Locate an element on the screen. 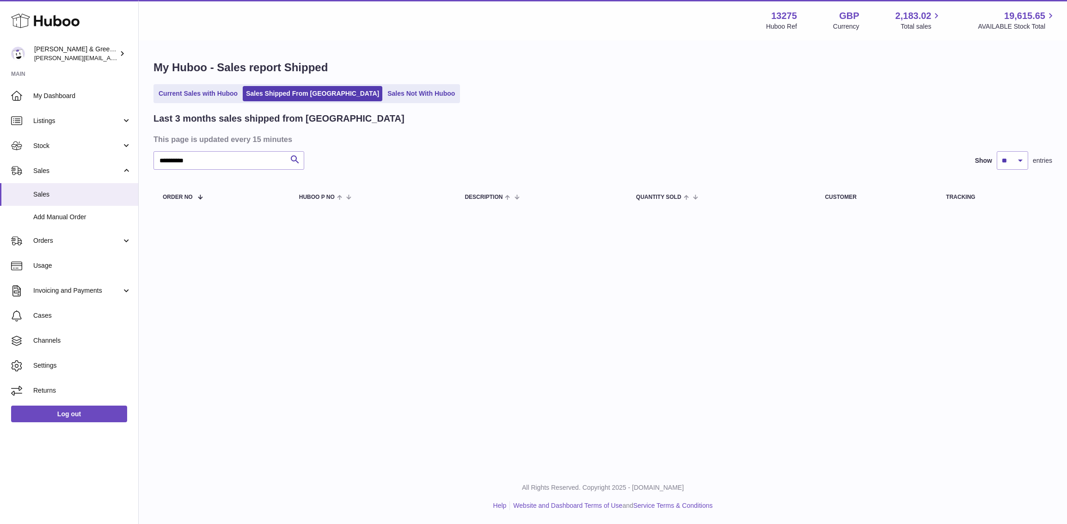 The height and width of the screenshot is (524, 1067). span: Total sales is located at coordinates (921, 26).